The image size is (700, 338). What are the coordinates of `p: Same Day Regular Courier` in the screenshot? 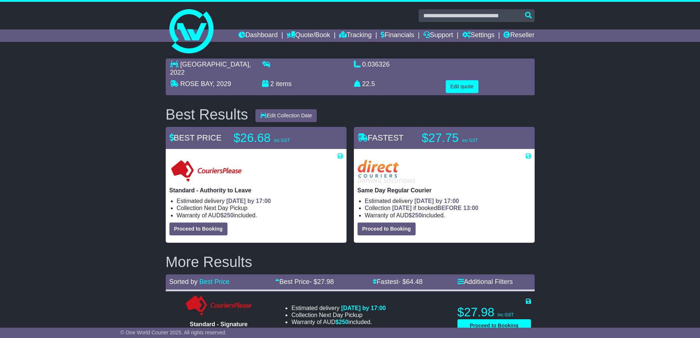 It's located at (444, 190).